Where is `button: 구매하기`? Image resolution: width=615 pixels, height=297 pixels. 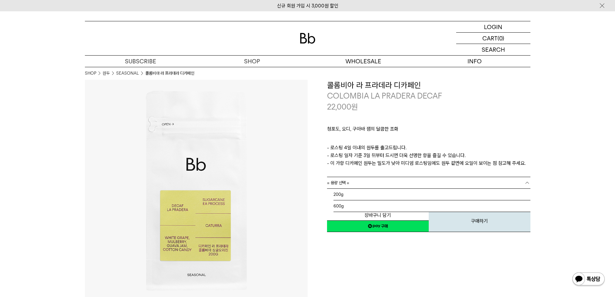
button: 구매하기 is located at coordinates (479, 220).